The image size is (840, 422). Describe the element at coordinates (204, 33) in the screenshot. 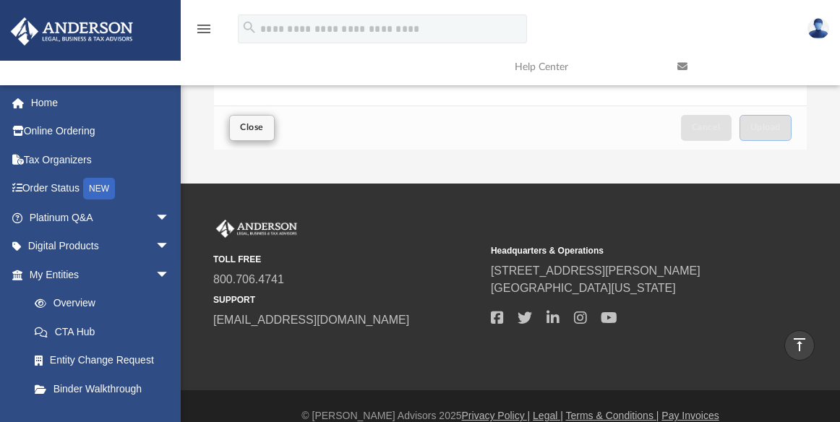

I see `a: menu` at that location.